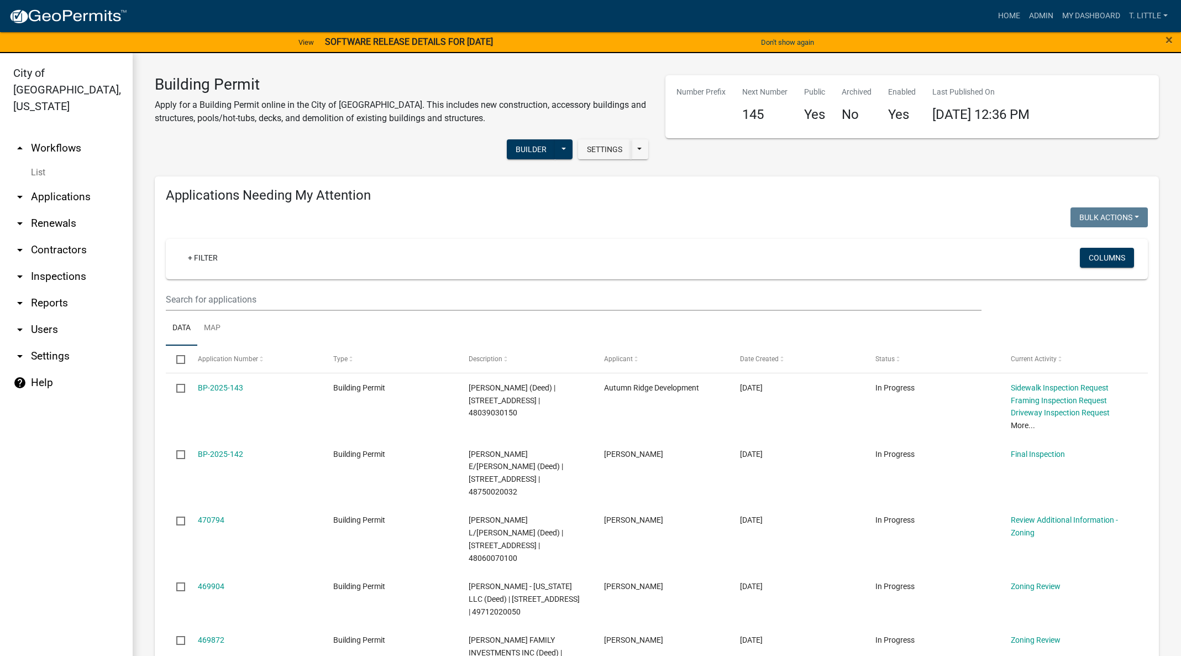 The height and width of the screenshot is (656, 1181). Describe the element at coordinates (1060, 412) in the screenshot. I see `a: Driveway Inspection Request` at that location.